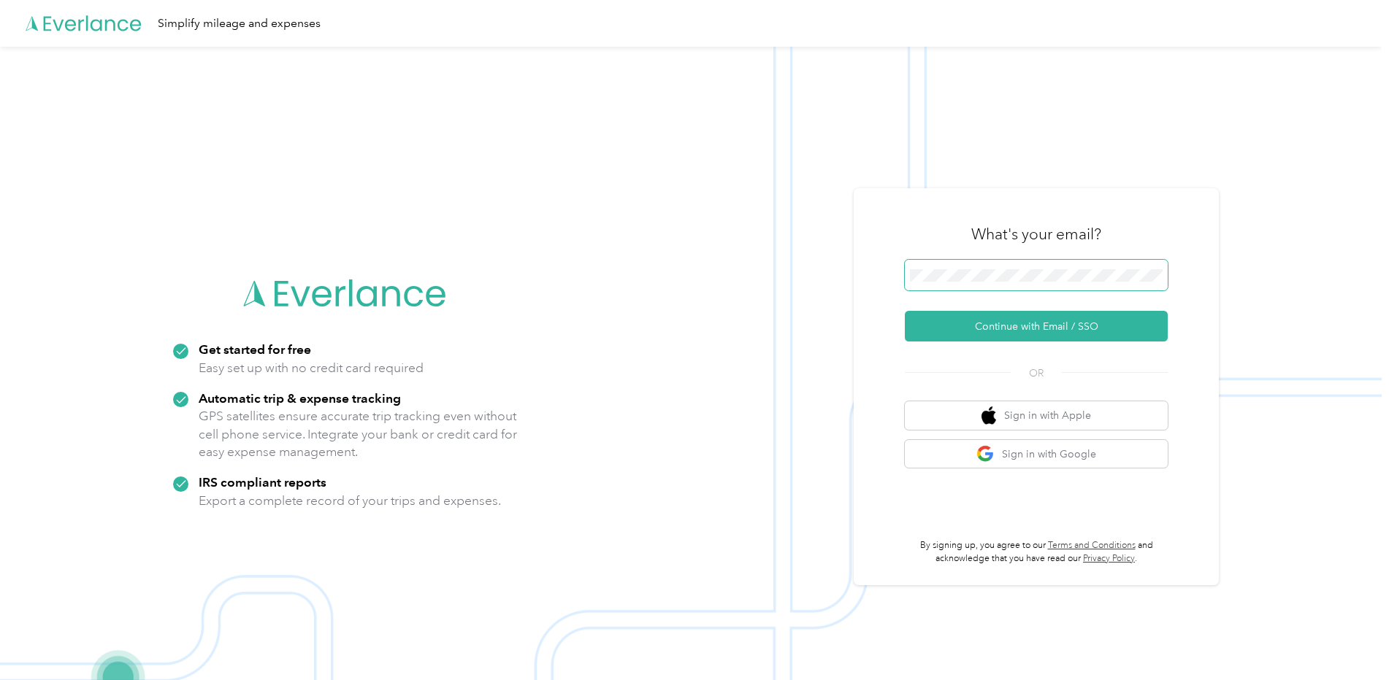  What do you see at coordinates (1036, 373) in the screenshot?
I see `span: OR` at bounding box center [1036, 373].